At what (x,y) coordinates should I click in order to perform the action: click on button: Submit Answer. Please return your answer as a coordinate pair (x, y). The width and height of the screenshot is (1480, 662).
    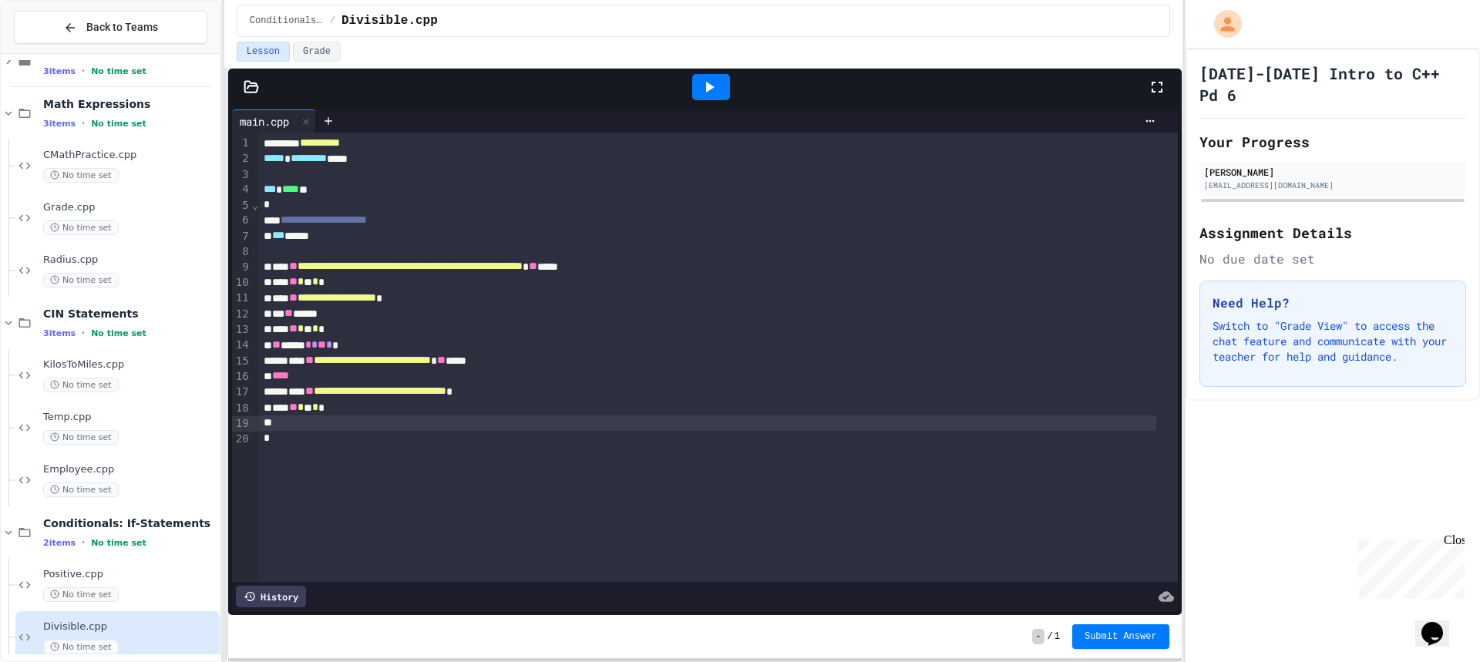
    Looking at the image, I should click on (1121, 637).